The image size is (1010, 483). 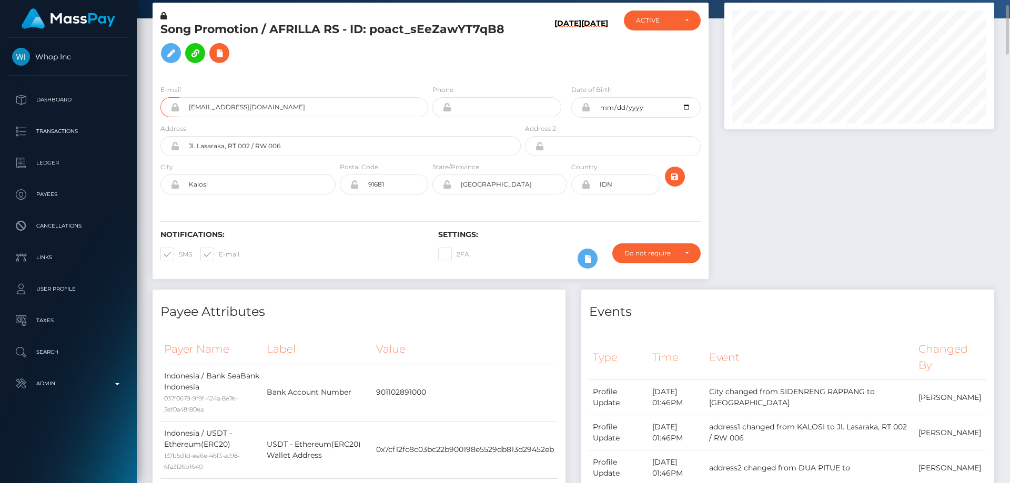 What do you see at coordinates (68, 289) in the screenshot?
I see `a: User Profile` at bounding box center [68, 289].